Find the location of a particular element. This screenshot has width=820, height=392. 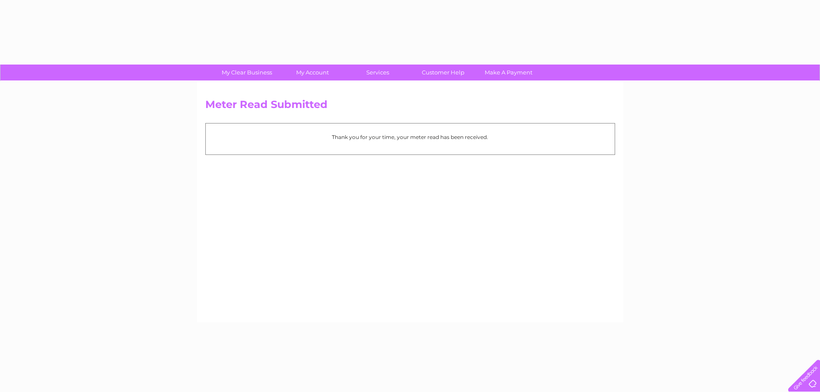

a: My Account is located at coordinates (312, 72).